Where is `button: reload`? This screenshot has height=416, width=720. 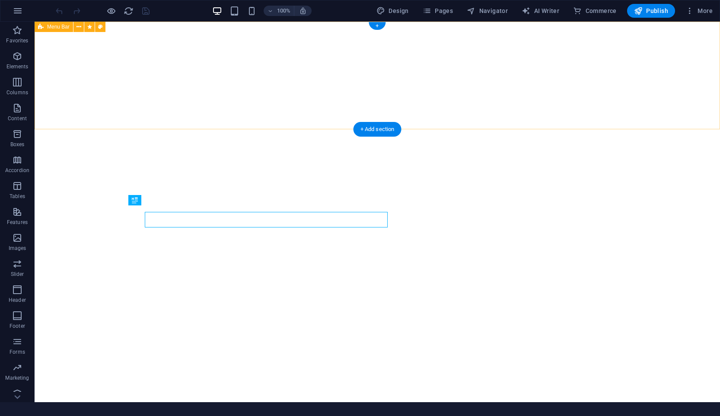
button: reload is located at coordinates (128, 11).